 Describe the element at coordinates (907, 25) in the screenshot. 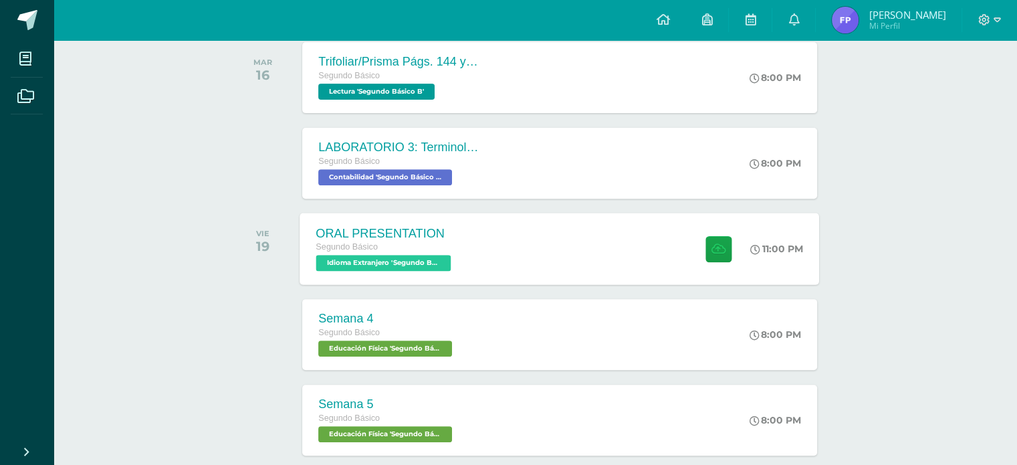

I see `span: Mi Perfil` at that location.